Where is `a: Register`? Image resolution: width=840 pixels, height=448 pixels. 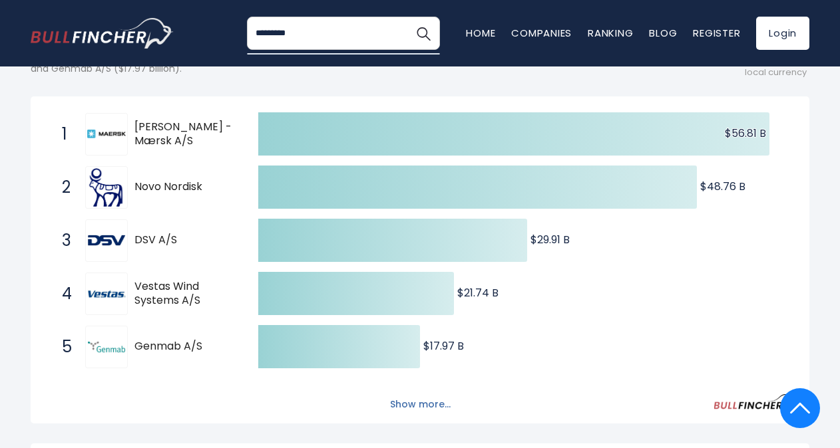
a: Register is located at coordinates (716, 33).